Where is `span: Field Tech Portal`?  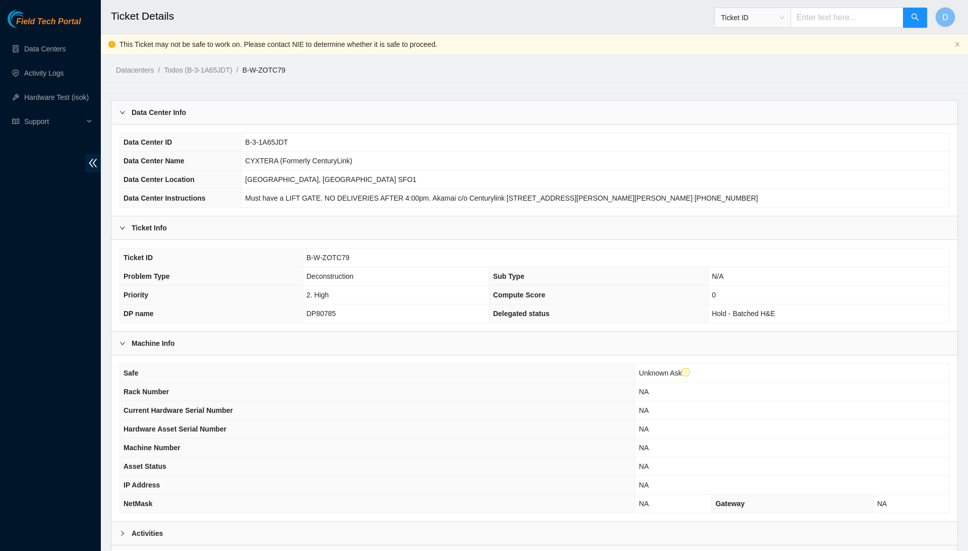 span: Field Tech Portal is located at coordinates (48, 22).